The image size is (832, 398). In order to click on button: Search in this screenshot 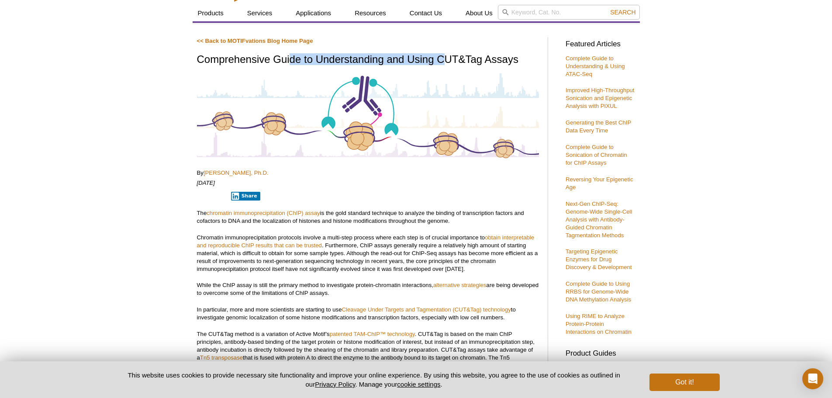, I will do `click(623, 12)`.